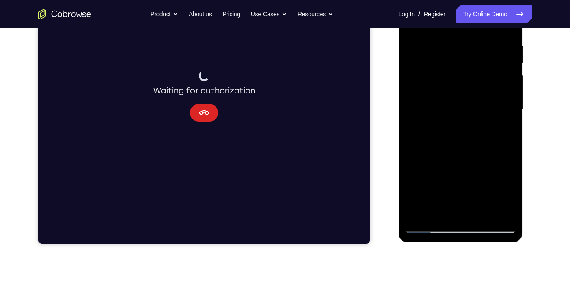 The height and width of the screenshot is (283, 570). Describe the element at coordinates (231, 14) in the screenshot. I see `a: Pricing` at that location.